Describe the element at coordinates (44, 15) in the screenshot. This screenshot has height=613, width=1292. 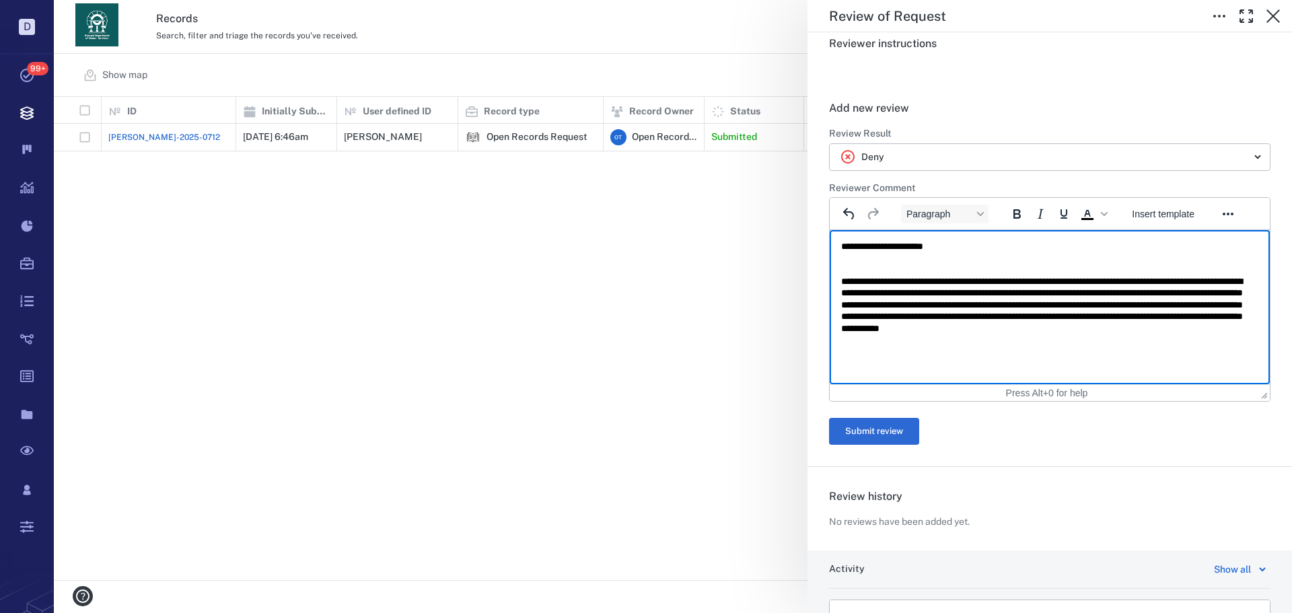
I see `span: Help` at that location.